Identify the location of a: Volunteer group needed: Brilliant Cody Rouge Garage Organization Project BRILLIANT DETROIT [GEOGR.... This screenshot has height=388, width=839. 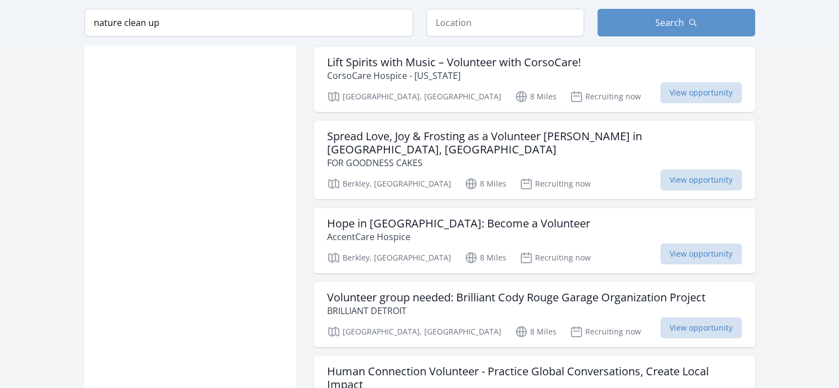
(535, 315).